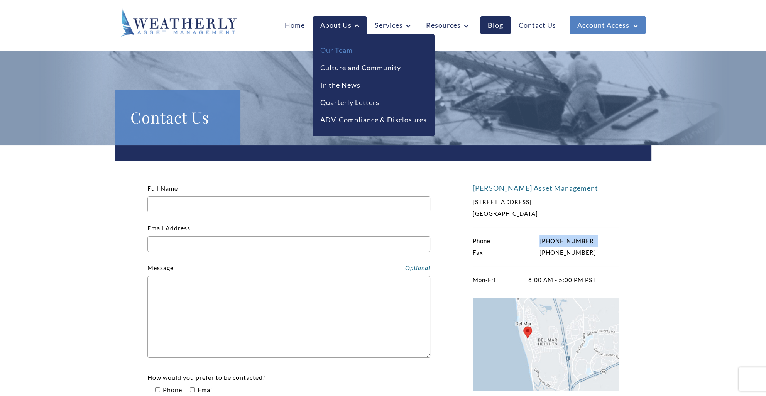  I want to click on a: Blog, so click(496, 25).